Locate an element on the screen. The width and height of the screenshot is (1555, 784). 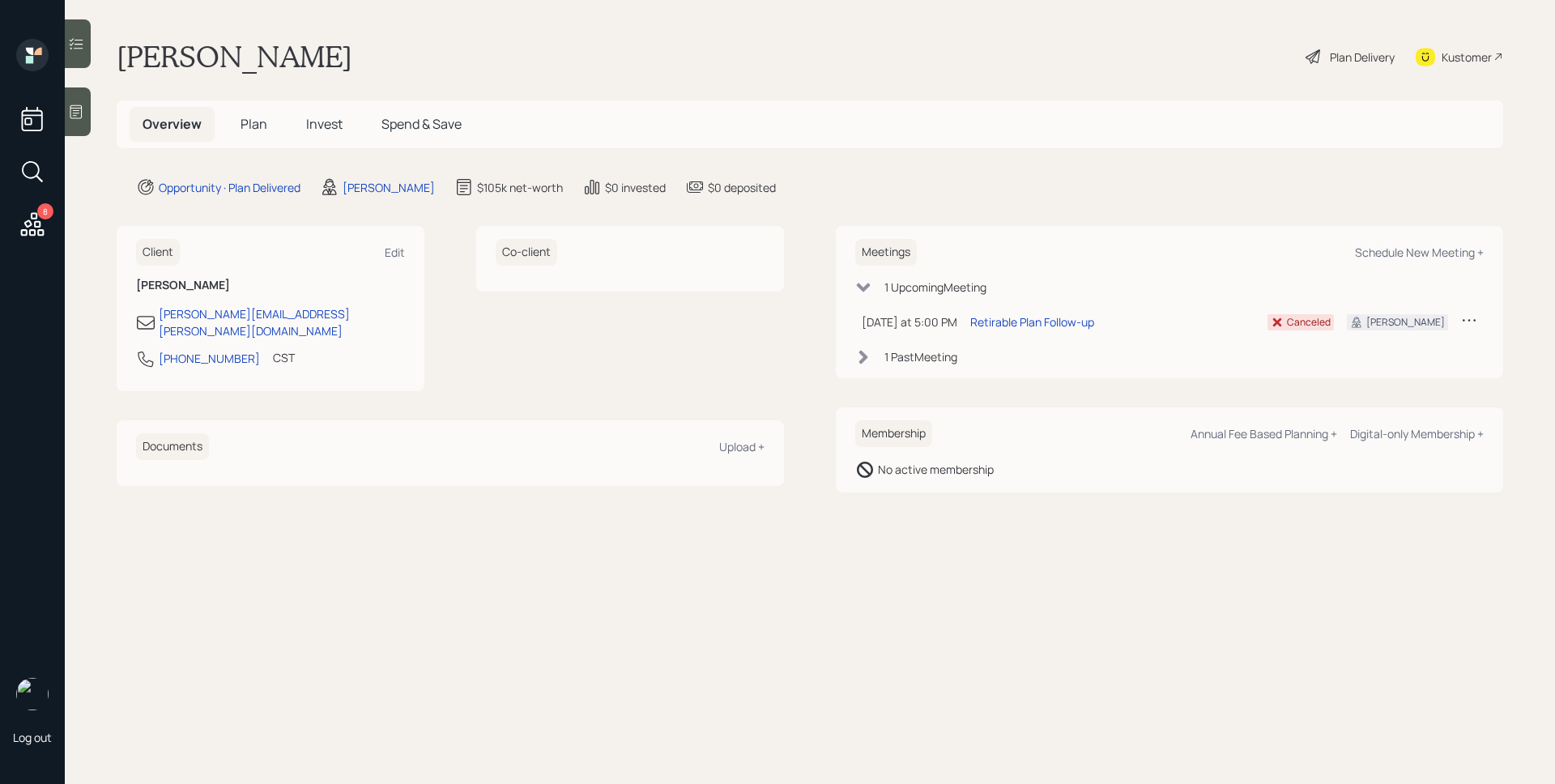
div: Kustomer is located at coordinates (1467, 56).